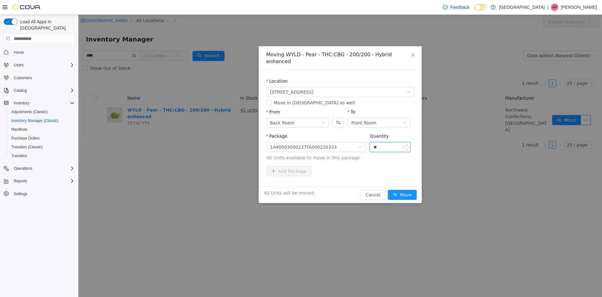 Image resolution: width=602 pixels, height=297 pixels. What do you see at coordinates (25, 138) in the screenshot?
I see `a: Purchase Orders` at bounding box center [25, 138].